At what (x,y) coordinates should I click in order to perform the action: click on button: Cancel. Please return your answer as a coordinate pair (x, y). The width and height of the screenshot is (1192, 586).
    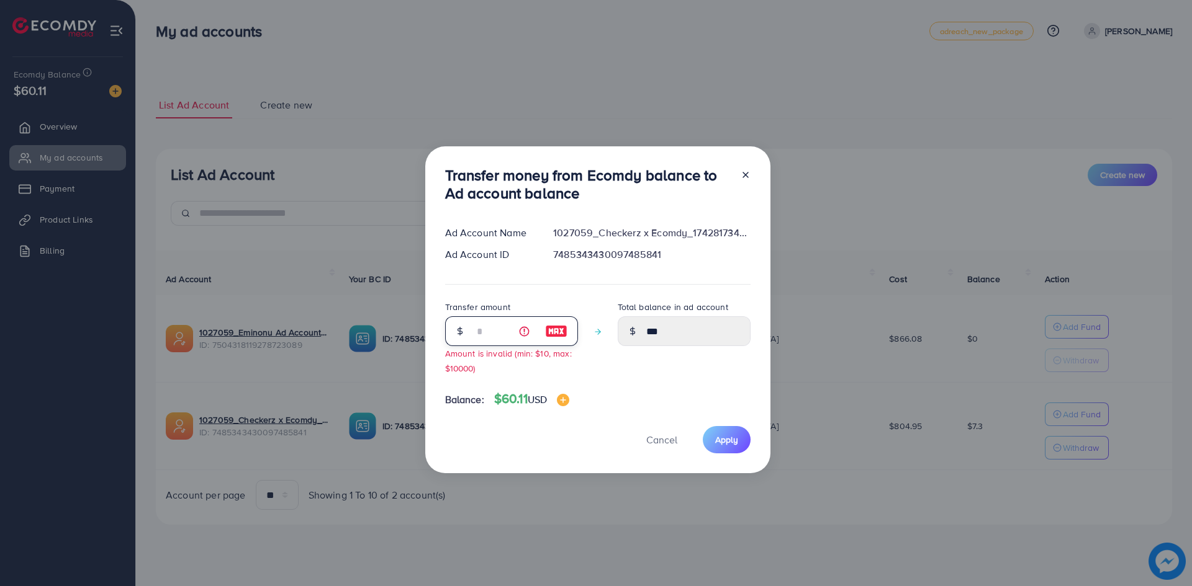
    Looking at the image, I should click on (662, 439).